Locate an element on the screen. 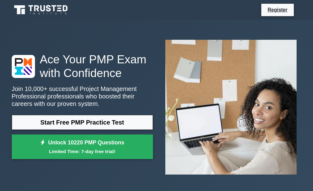  h1: Ace Your PMP Exam with Confidence is located at coordinates (82, 66).